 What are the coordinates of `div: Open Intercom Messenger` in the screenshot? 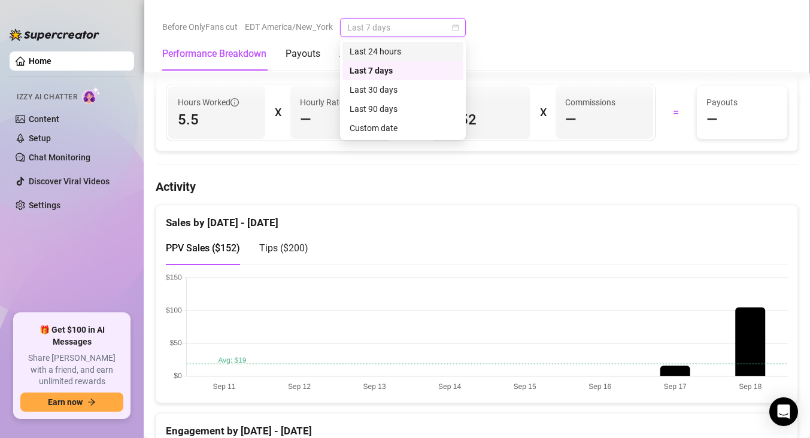 It's located at (784, 412).